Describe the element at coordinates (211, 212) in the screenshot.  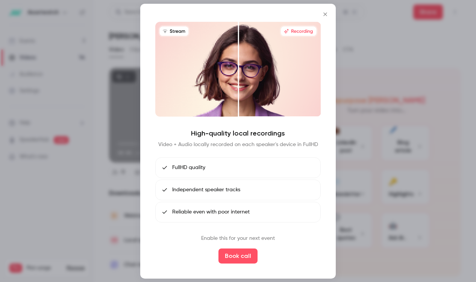
I see `span: Reliable even with poor internet` at that location.